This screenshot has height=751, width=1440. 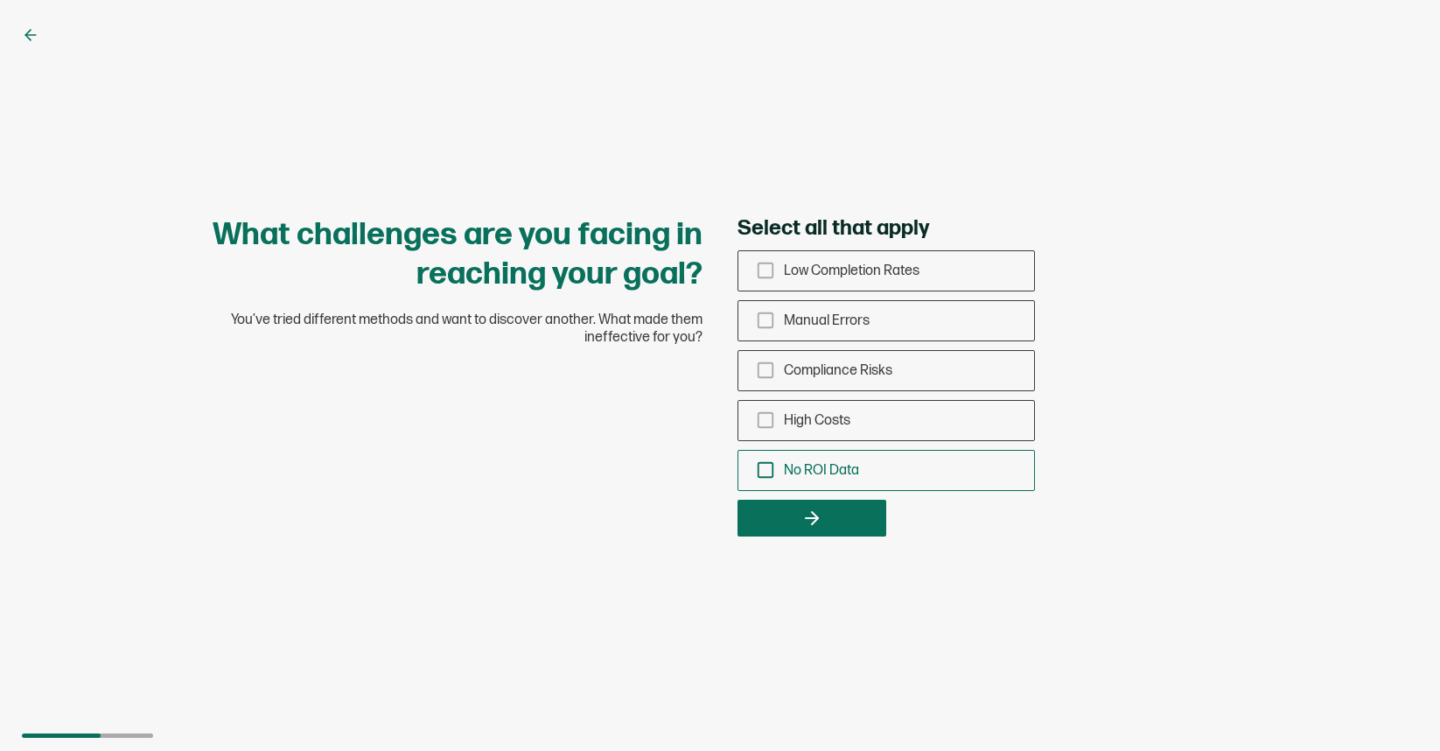 I want to click on div: checkbox-group, so click(x=886, y=370).